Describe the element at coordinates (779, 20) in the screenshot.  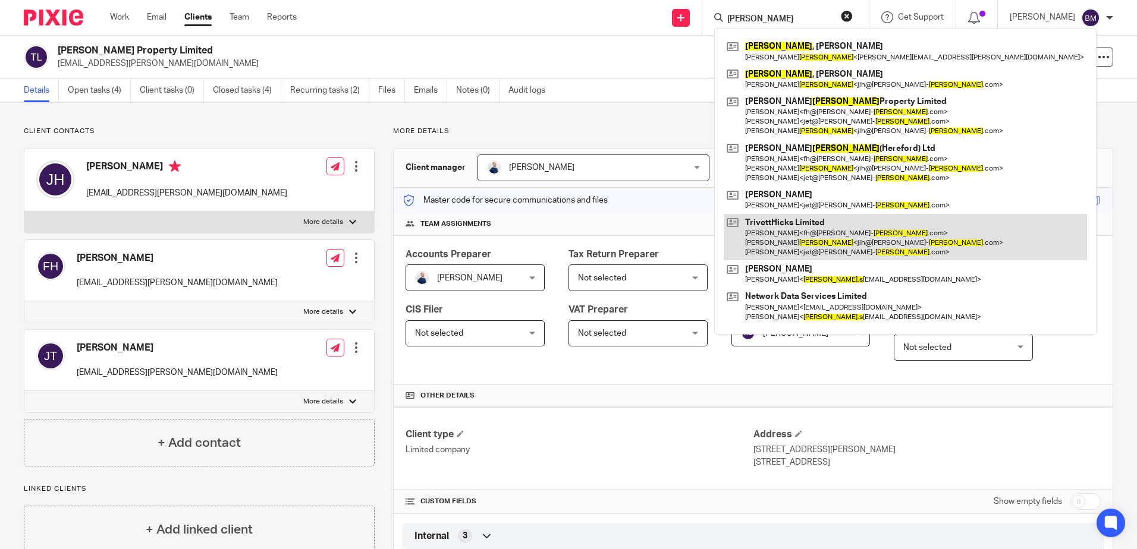
I see `input: Search` at that location.